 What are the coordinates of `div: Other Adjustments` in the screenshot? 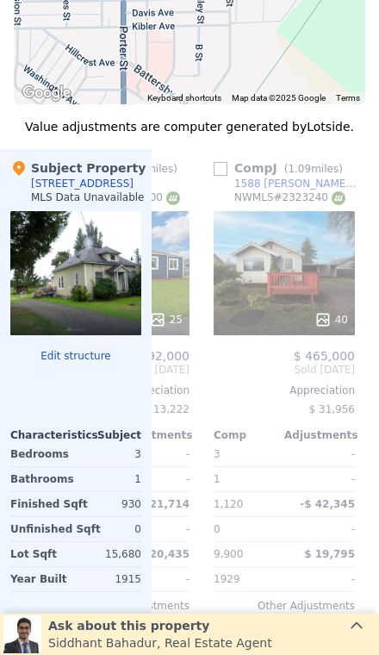 It's located at (285, 606).